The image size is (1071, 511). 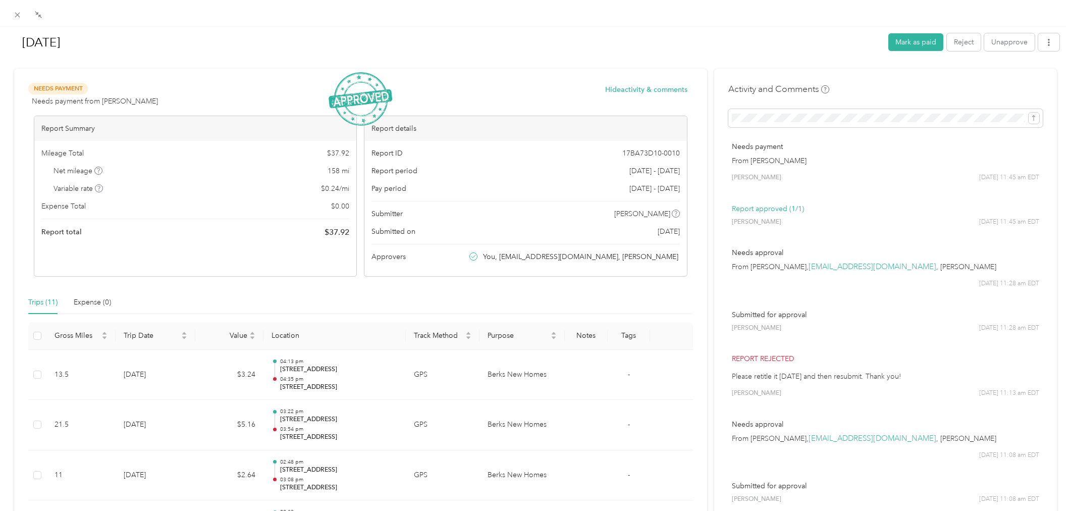 What do you see at coordinates (339, 479) in the screenshot?
I see `p: 03:08 pm` at bounding box center [339, 479].